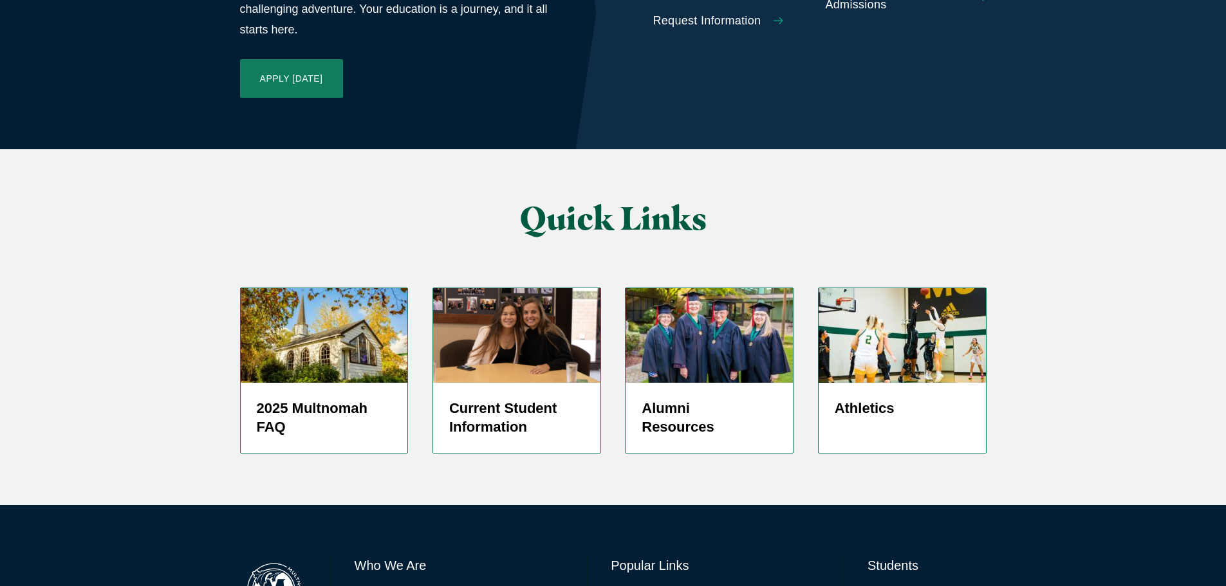 This screenshot has width=1226, height=586. Describe the element at coordinates (613, 218) in the screenshot. I see `h2: Quick Links` at that location.